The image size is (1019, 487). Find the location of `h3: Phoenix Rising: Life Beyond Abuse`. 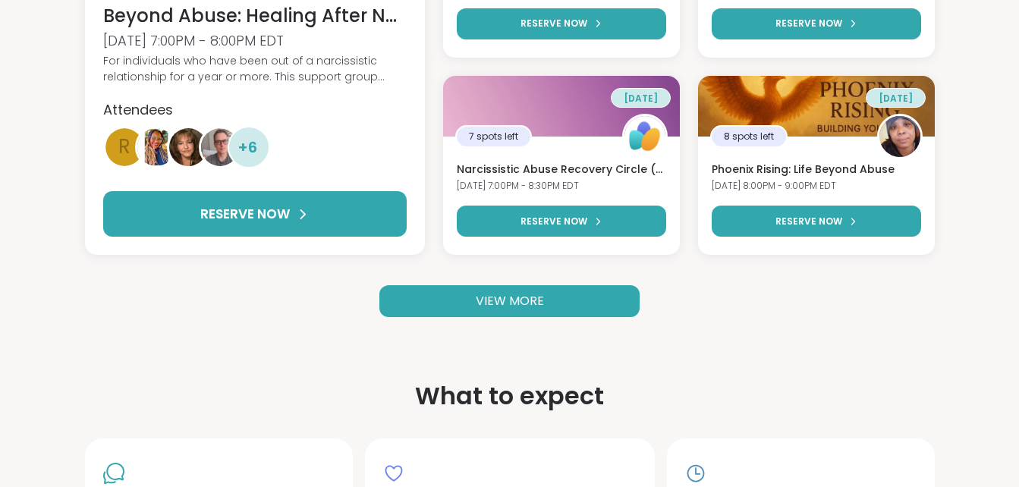

h3: Phoenix Rising: Life Beyond Abuse is located at coordinates (816, 170).